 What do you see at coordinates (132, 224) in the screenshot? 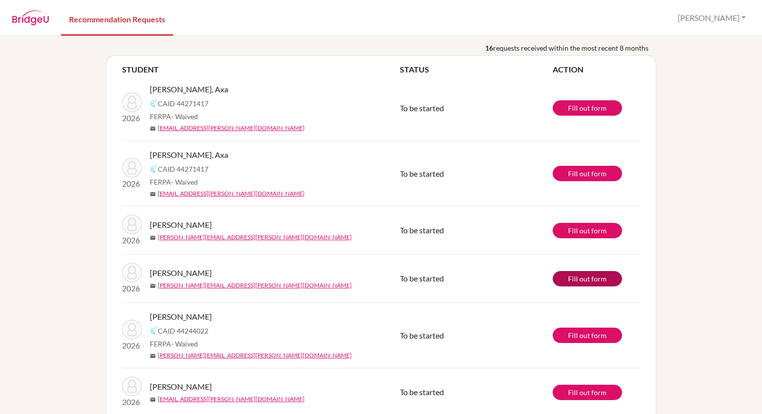
I see `img: FUNEZ, CECILIA` at bounding box center [132, 224].